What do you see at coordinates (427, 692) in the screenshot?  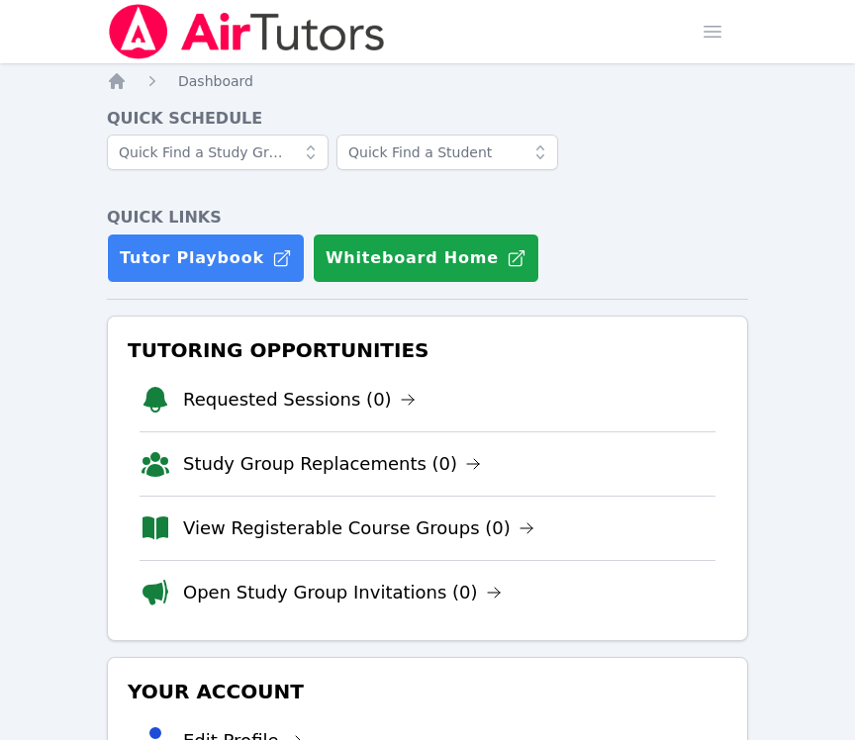 I see `h3: Your Account` at bounding box center [427, 692].